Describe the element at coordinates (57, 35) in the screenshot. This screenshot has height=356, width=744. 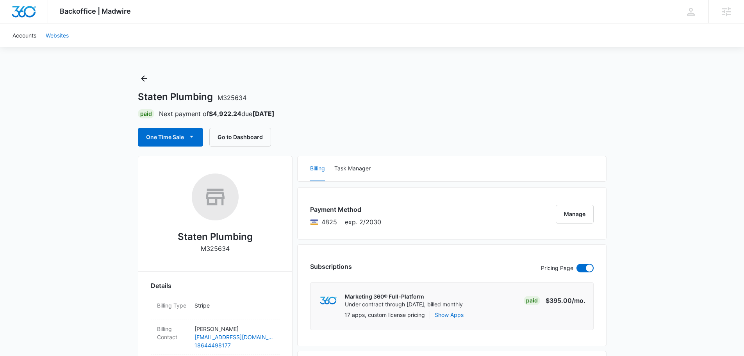
I see `a: Websites` at that location.